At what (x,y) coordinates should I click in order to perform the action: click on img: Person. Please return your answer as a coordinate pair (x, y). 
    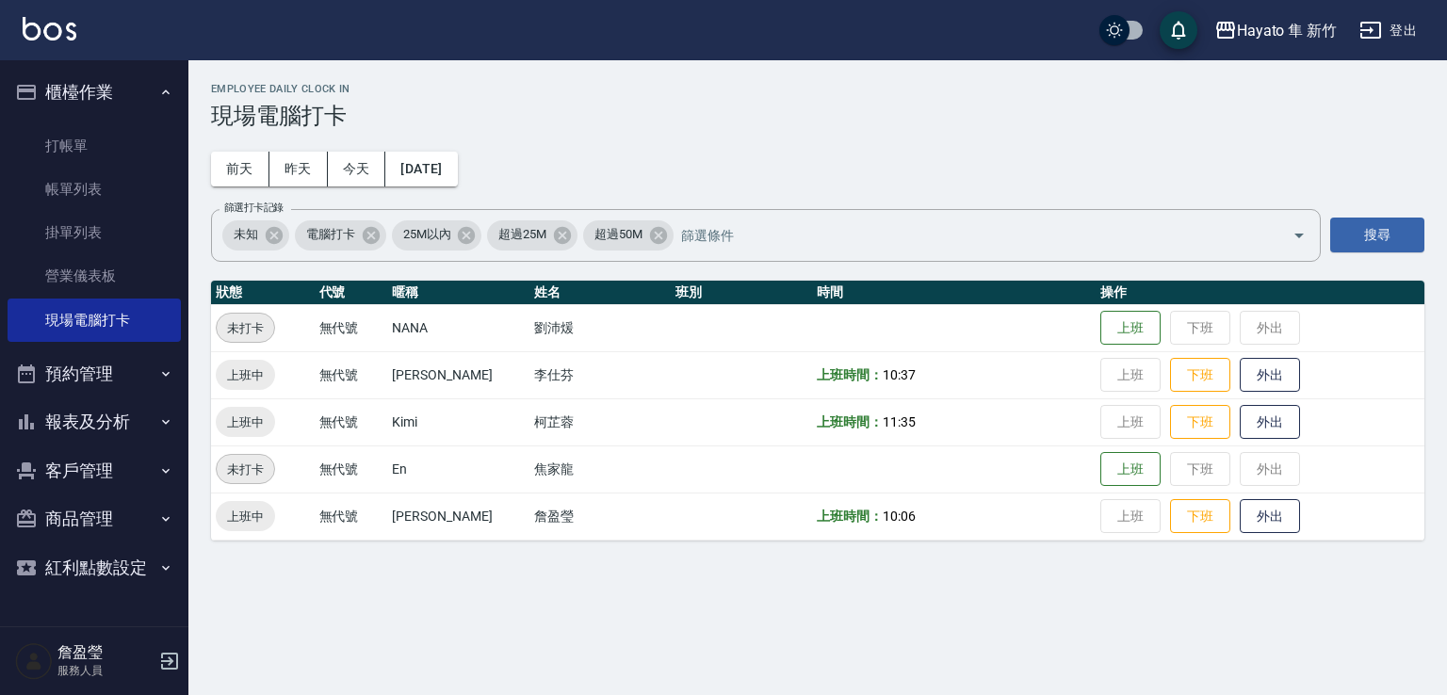
    Looking at the image, I should click on (34, 661).